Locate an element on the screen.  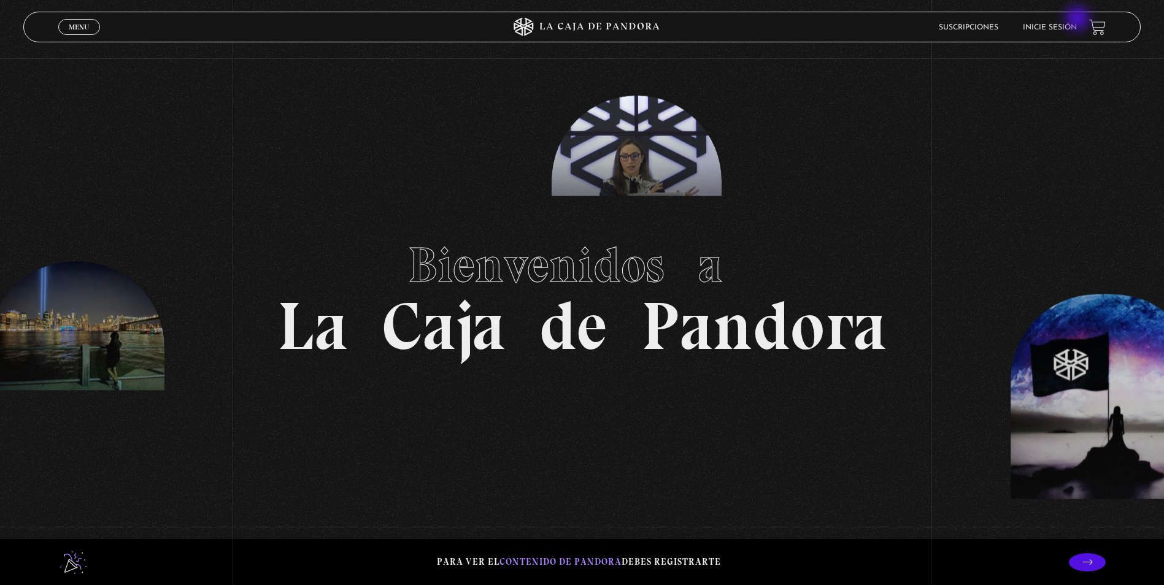
p: Para ver el debes registrarte is located at coordinates (578, 562).